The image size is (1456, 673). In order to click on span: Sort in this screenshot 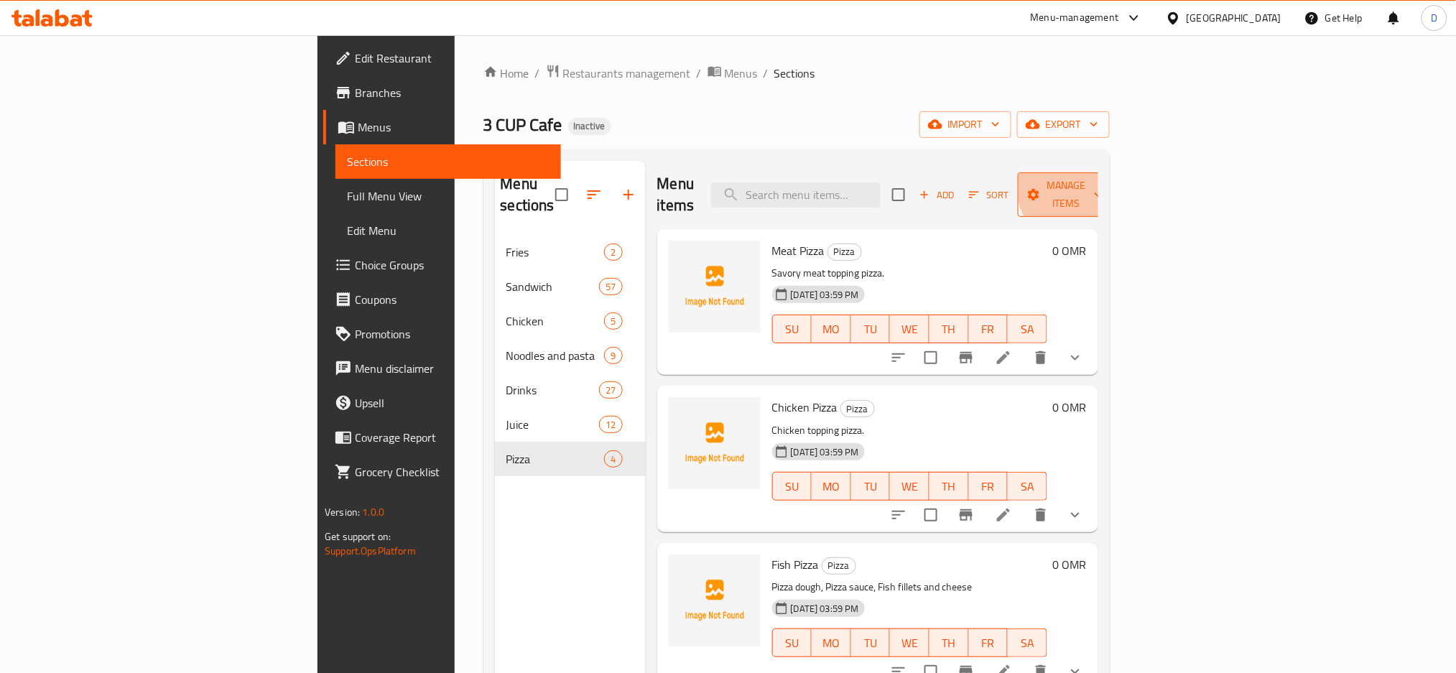, I will do `click(988, 195)`.